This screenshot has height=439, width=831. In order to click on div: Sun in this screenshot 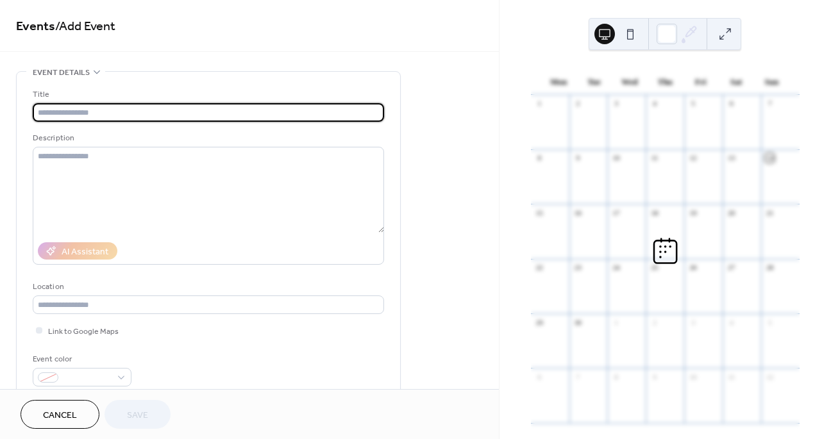, I will do `click(772, 82)`.